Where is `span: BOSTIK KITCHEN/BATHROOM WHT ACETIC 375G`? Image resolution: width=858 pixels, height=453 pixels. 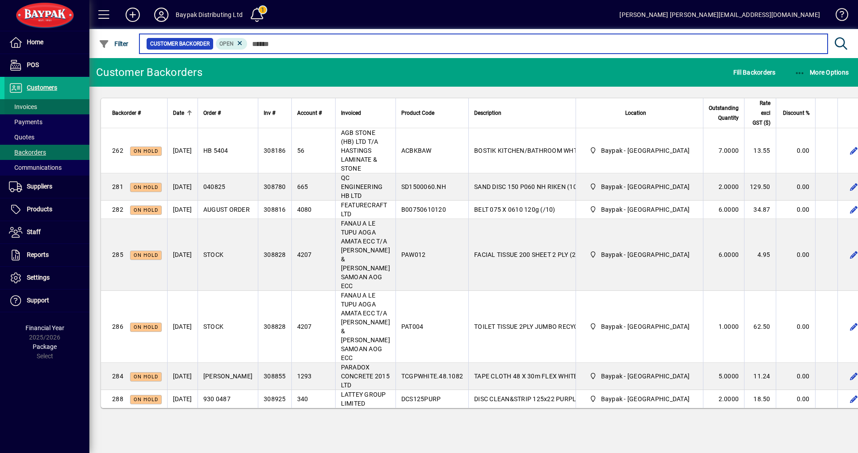
span: BOSTIK KITCHEN/BATHROOM WHT ACETIC 375G is located at coordinates (546, 151).